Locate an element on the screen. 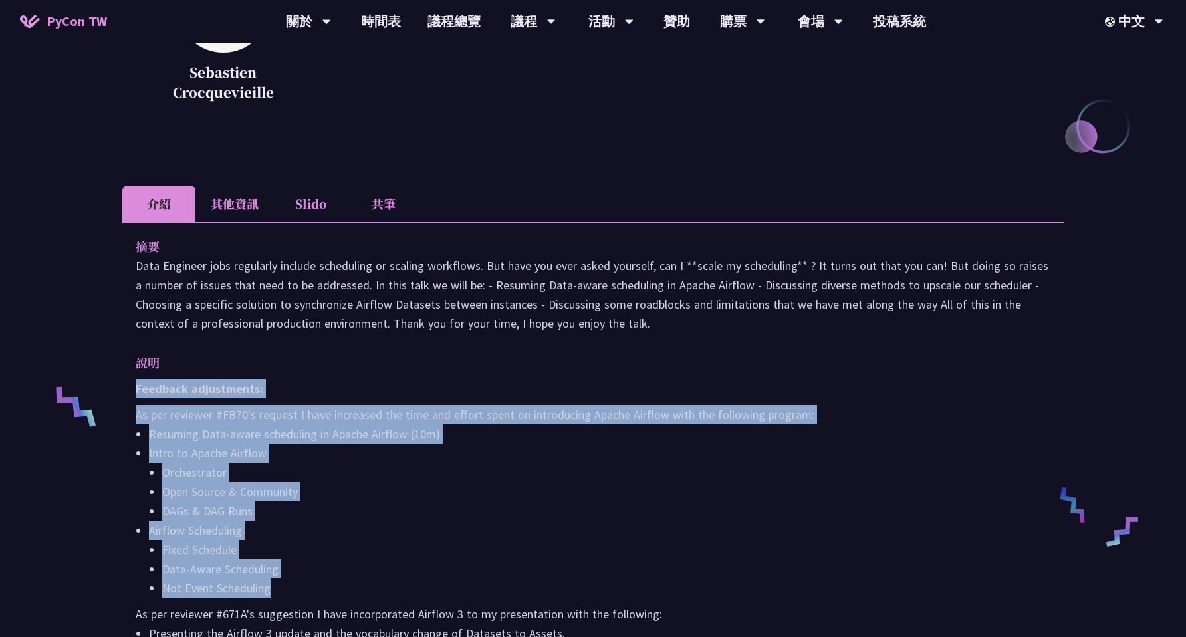 This screenshot has height=637, width=1186. li: Orchestrator is located at coordinates (606, 472).